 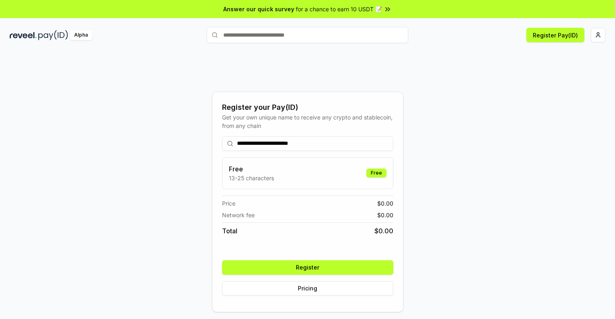 What do you see at coordinates (555, 35) in the screenshot?
I see `button: Register Pay(ID)` at bounding box center [555, 35].